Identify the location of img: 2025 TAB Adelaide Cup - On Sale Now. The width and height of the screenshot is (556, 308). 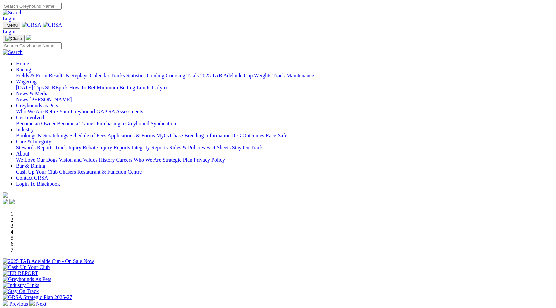
(48, 262).